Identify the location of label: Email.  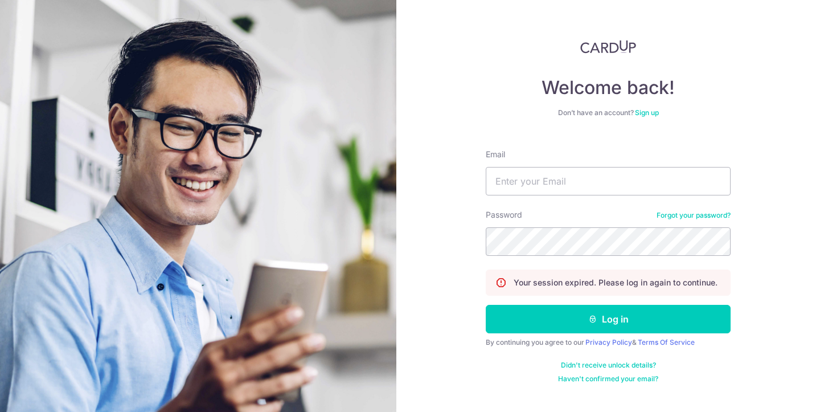
(496, 154).